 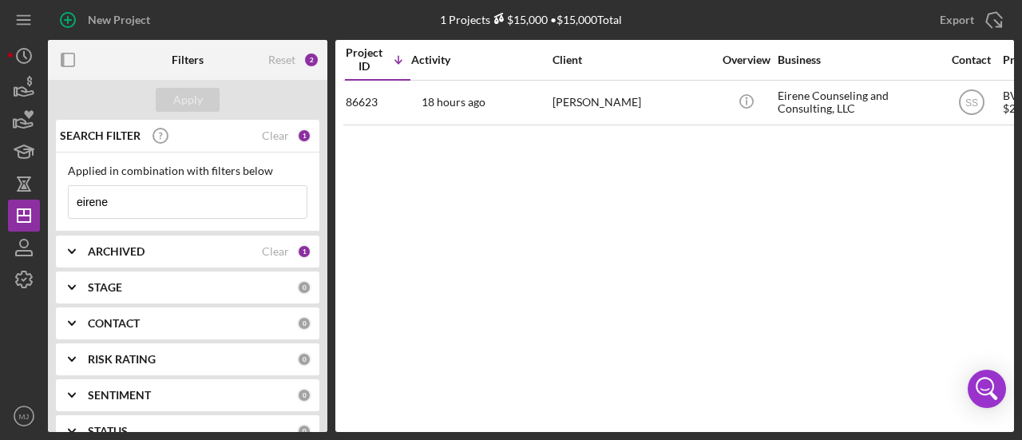 I want to click on button: New Project, so click(x=107, y=20).